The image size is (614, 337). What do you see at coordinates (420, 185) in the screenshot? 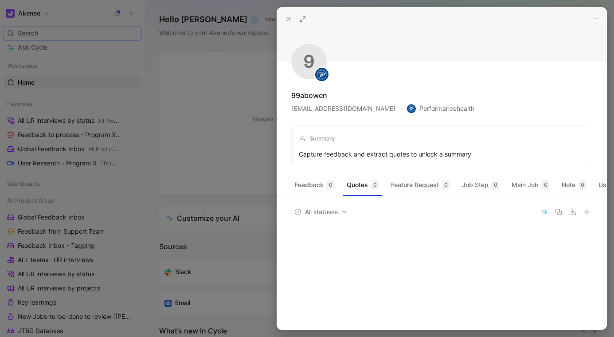
I see `button: Feature Request` at bounding box center [420, 185].